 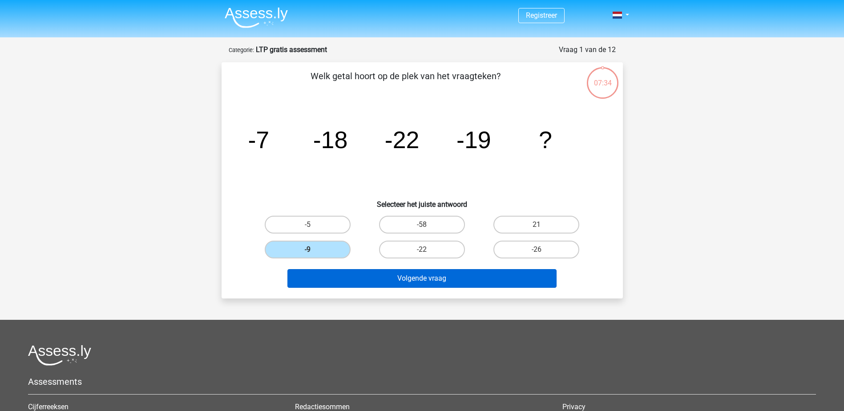 What do you see at coordinates (587, 50) in the screenshot?
I see `div: Vraag 1 van de 12` at bounding box center [587, 50].